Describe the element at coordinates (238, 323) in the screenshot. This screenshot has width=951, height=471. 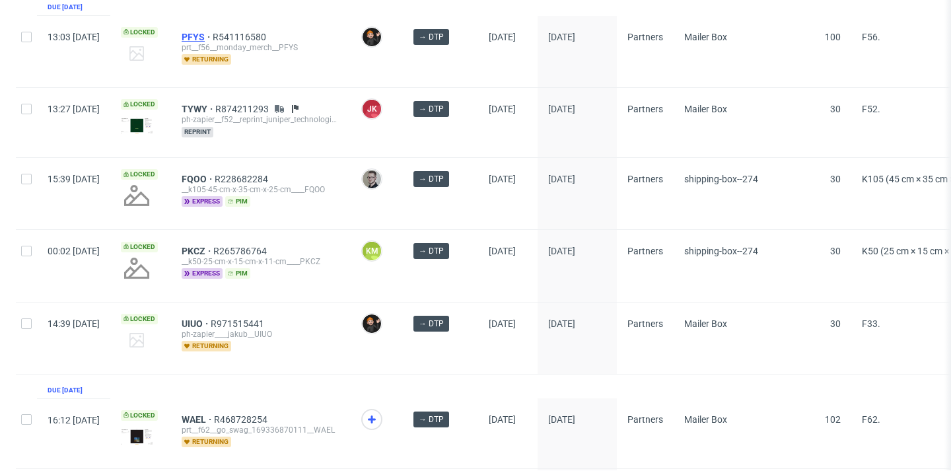
I see `span: R971515441` at that location.